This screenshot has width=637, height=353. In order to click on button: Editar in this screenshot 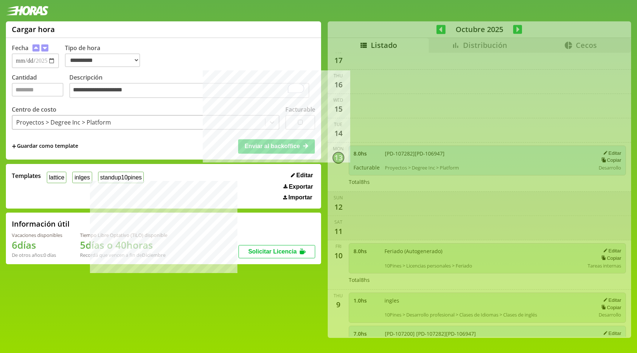, I will do `click(302, 175)`.